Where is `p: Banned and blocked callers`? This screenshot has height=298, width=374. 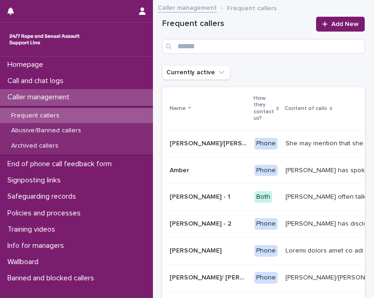
p: Banned and blocked callers is located at coordinates (52, 278).